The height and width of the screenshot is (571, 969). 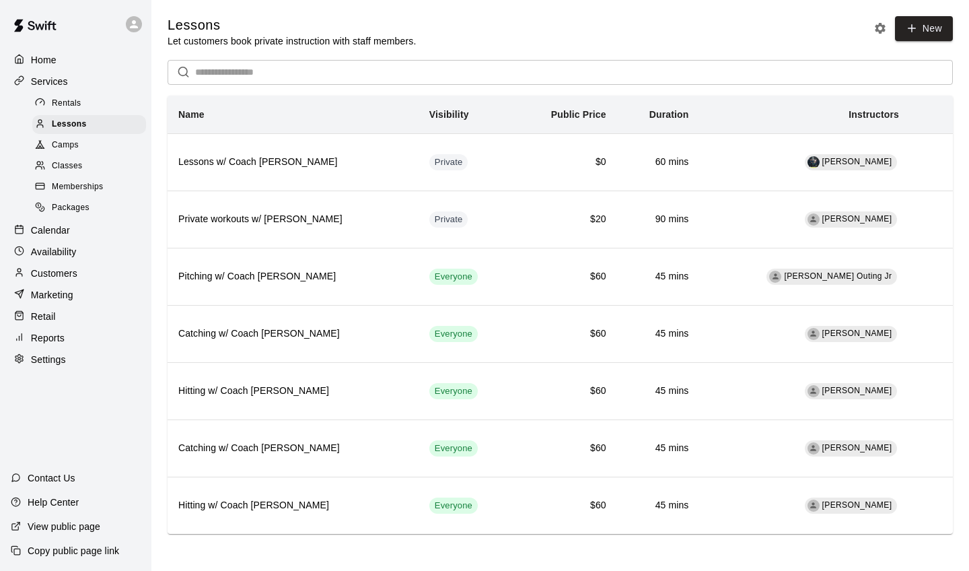 I want to click on p: Marketing, so click(x=52, y=295).